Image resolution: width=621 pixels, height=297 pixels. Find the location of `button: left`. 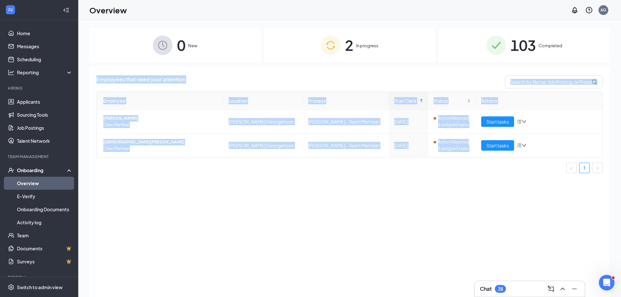

button: left is located at coordinates (571, 168).